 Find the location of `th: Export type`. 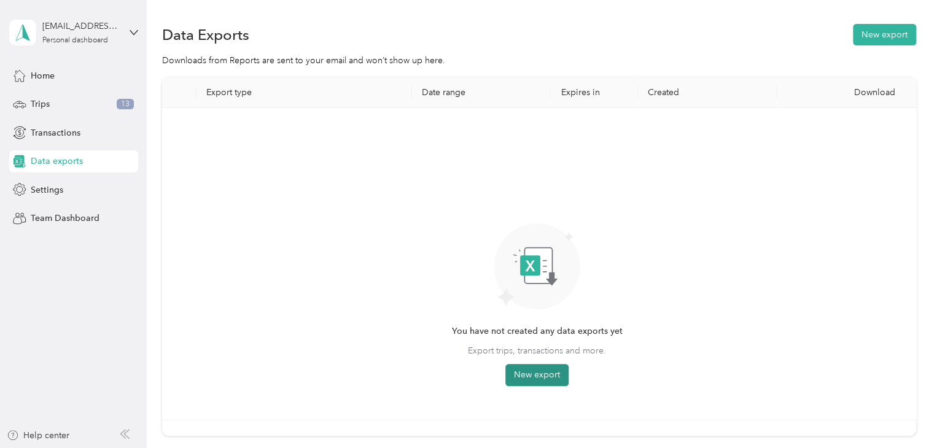

th: Export type is located at coordinates (304, 93).